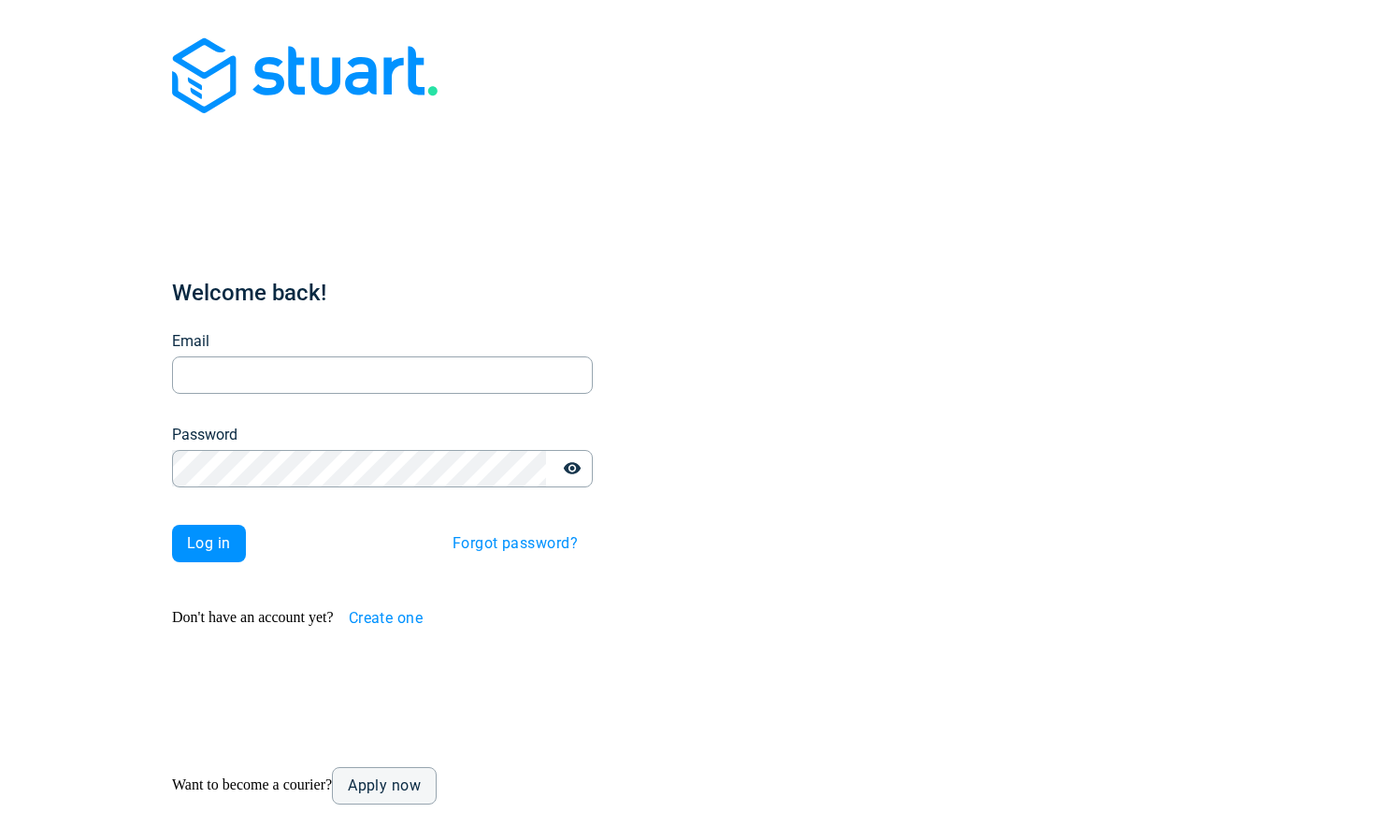  What do you see at coordinates (191, 341) in the screenshot?
I see `label: Email` at bounding box center [191, 341].